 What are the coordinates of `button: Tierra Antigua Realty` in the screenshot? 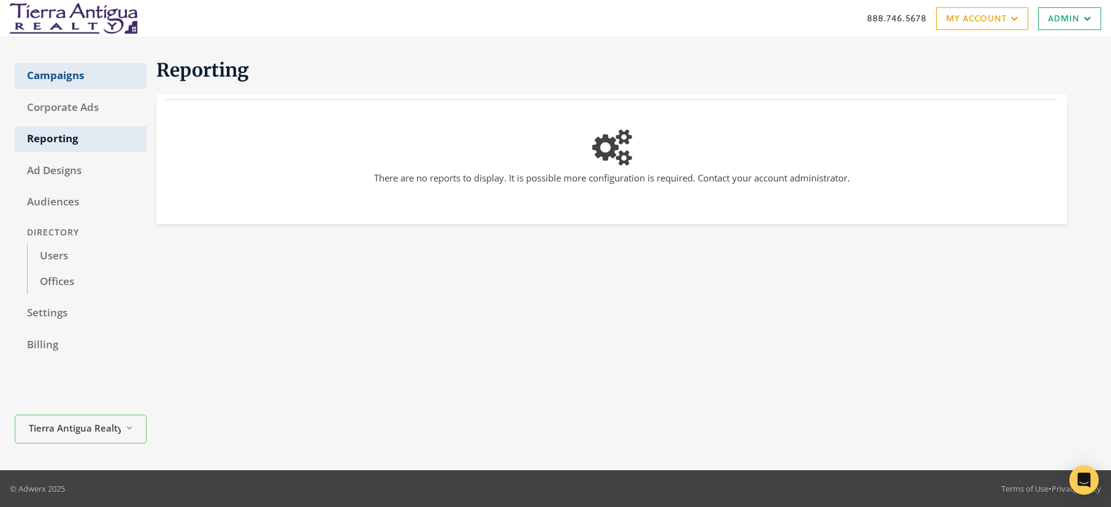 It's located at (80, 429).